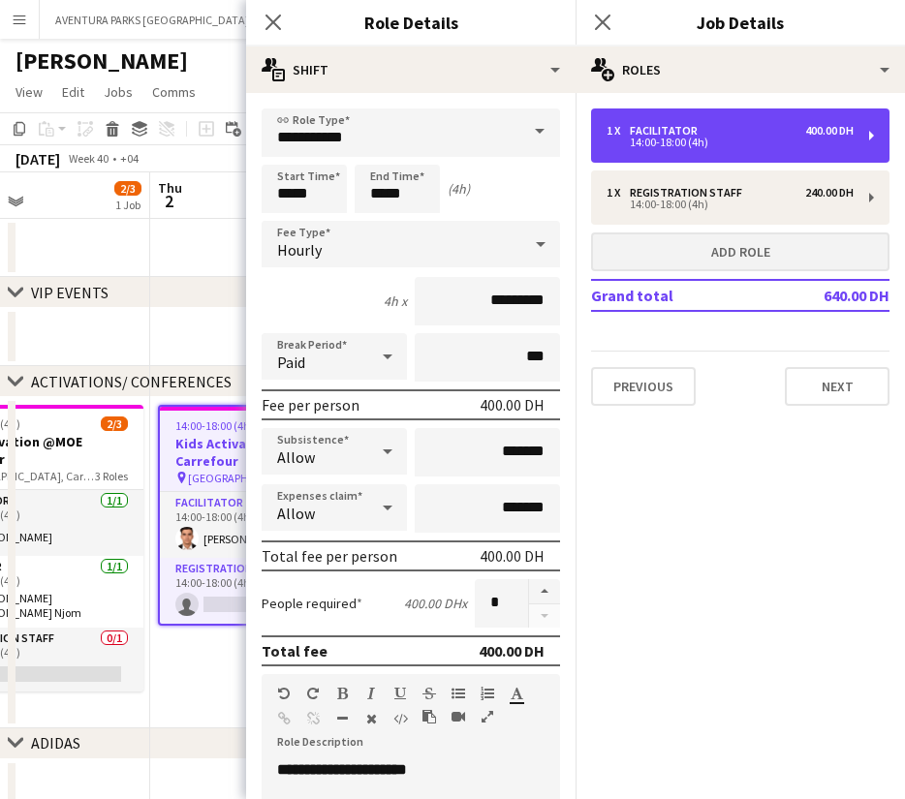  Describe the element at coordinates (294, 651) in the screenshot. I see `div: Total fee` at that location.